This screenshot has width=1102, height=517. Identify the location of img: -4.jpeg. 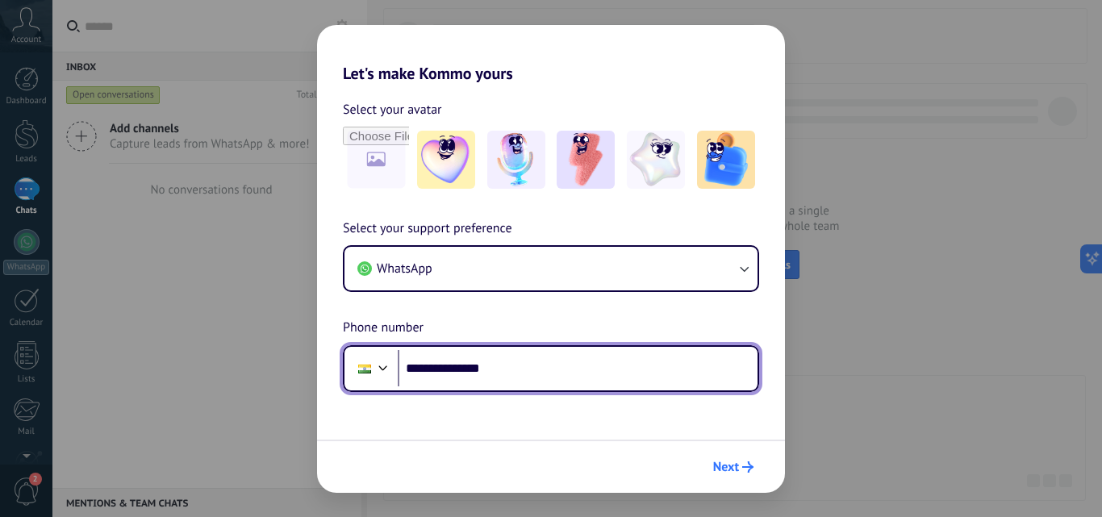
(656, 160).